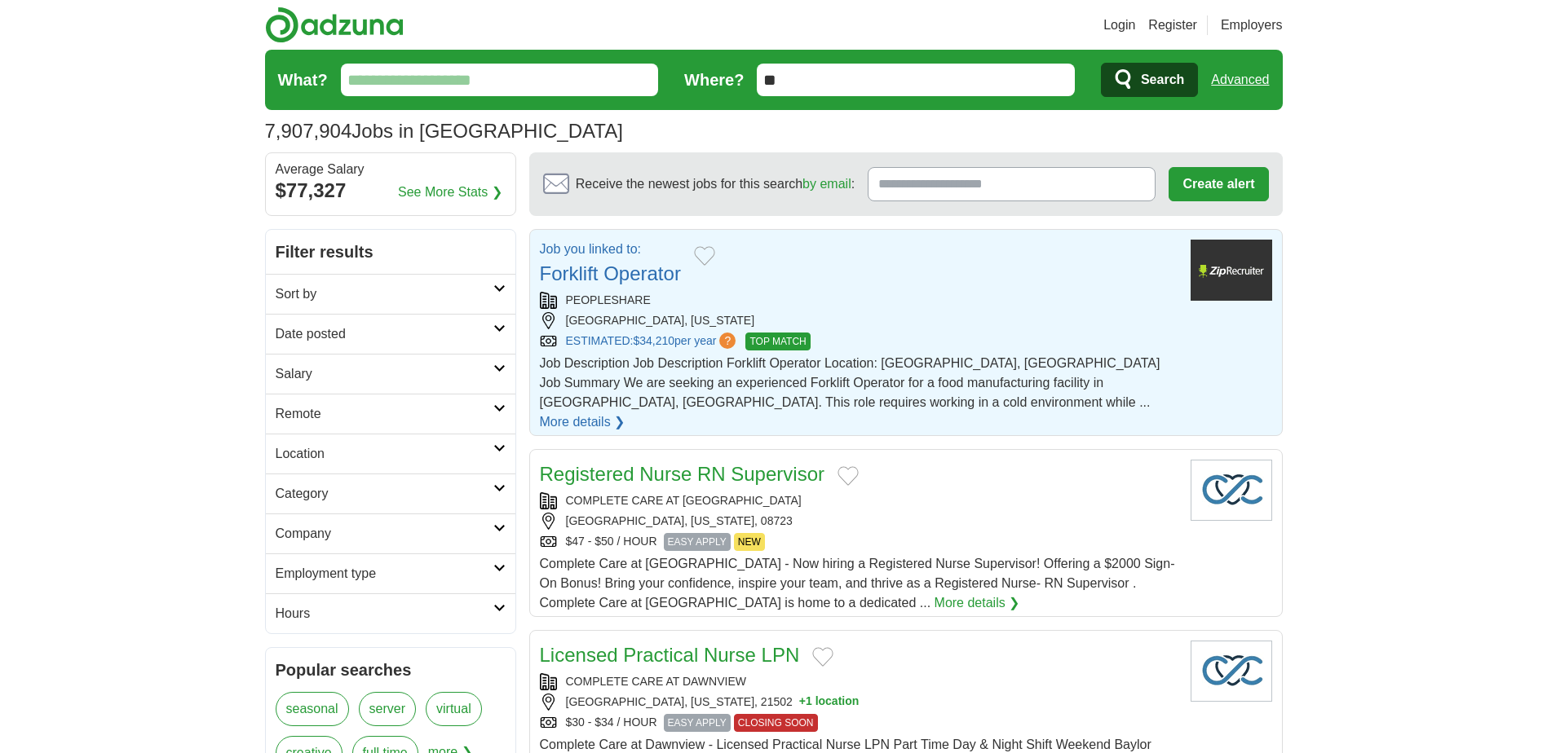 This screenshot has width=1547, height=753. What do you see at coordinates (610, 249) in the screenshot?
I see `p: Job you linked to:` at bounding box center [610, 249].